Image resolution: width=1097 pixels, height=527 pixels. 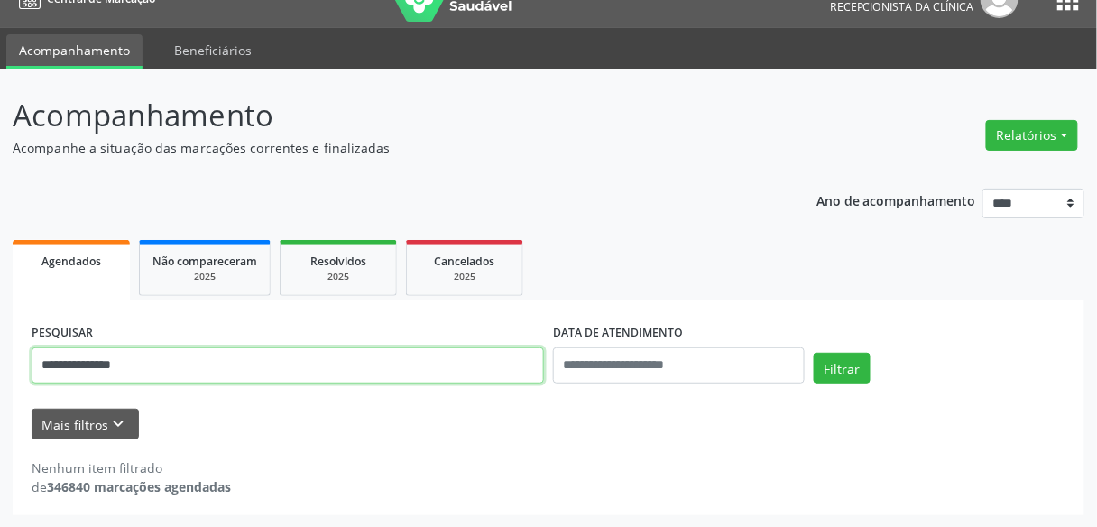 I want to click on a: Acompanhamento, so click(x=74, y=51).